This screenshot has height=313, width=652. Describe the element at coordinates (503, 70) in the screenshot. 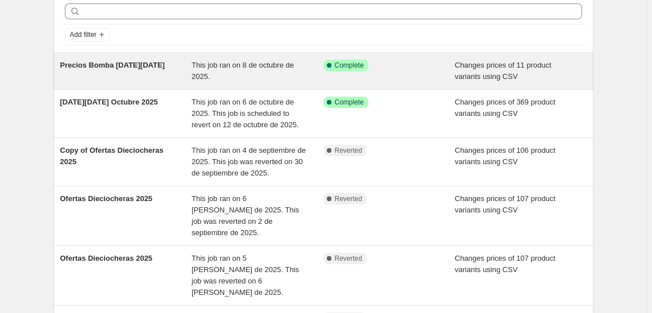

I see `span: Changes prices of 11 product variants using CSV` at that location.